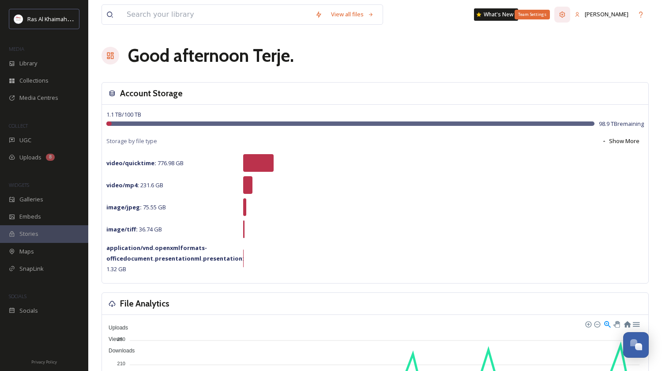 The image size is (662, 371). What do you see at coordinates (31, 199) in the screenshot?
I see `span: Galleries` at bounding box center [31, 199].